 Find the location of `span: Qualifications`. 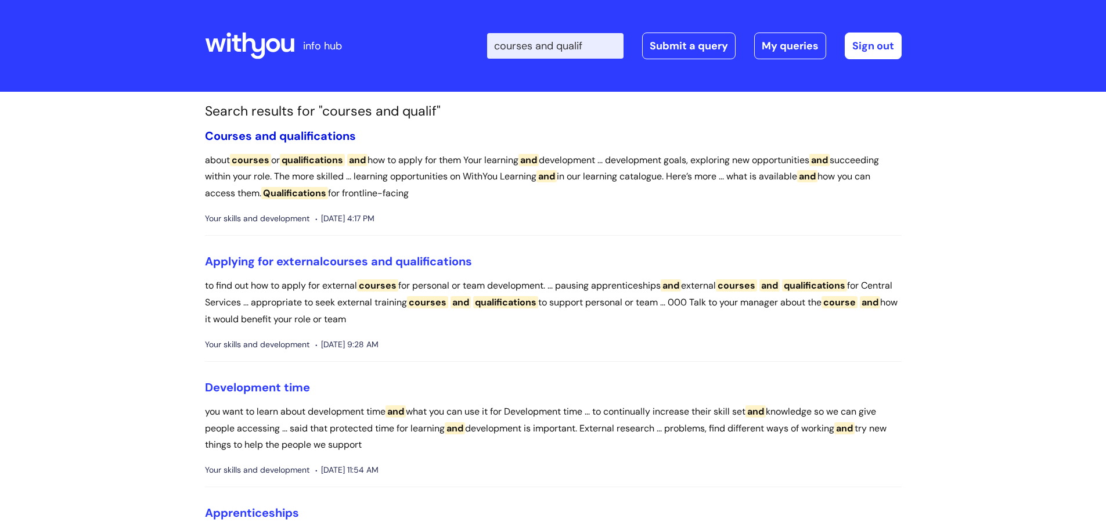

span: Qualifications is located at coordinates (294, 193).